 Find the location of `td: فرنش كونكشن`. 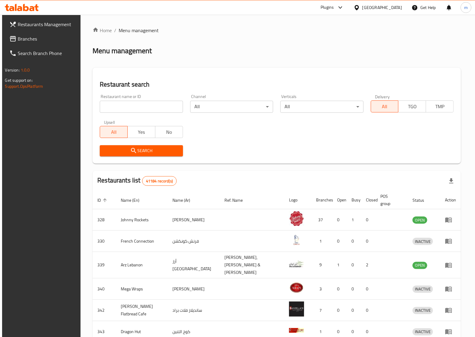

td: فرنش كونكشن is located at coordinates (194, 241).